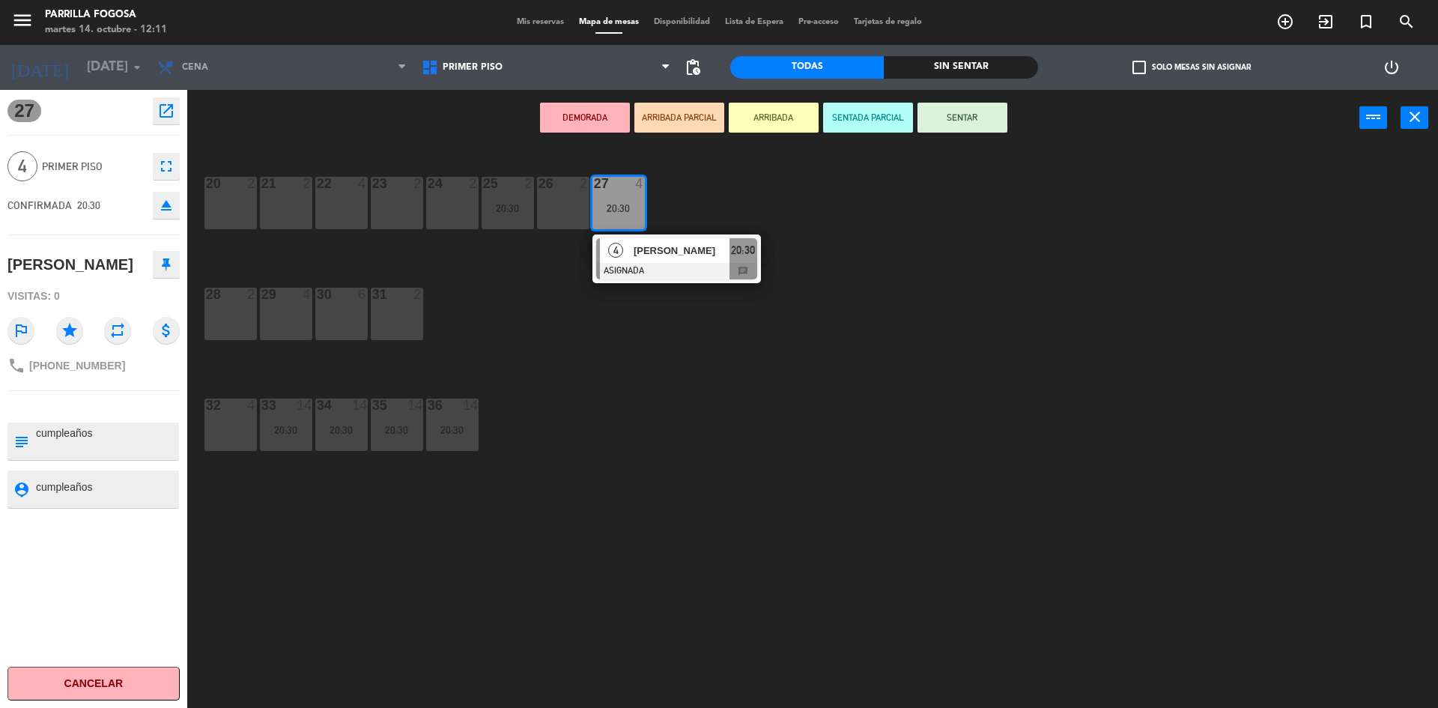 Image resolution: width=1438 pixels, height=708 pixels. What do you see at coordinates (166, 166) in the screenshot?
I see `i: fullscreen` at bounding box center [166, 166].